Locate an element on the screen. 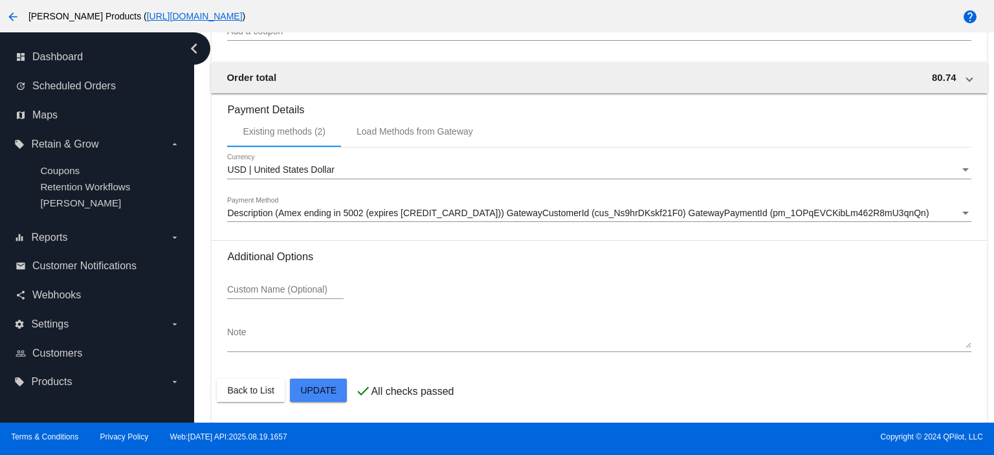  i: people_outline is located at coordinates (21, 353).